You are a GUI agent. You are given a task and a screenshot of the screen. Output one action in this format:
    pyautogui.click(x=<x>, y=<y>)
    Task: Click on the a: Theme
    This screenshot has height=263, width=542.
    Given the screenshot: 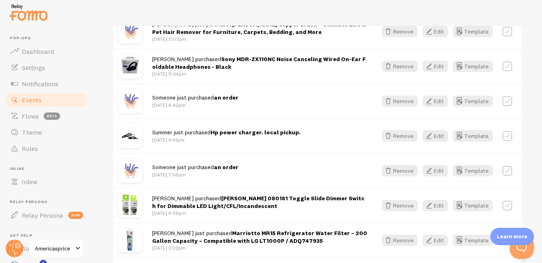 What is the action you would take?
    pyautogui.click(x=46, y=132)
    